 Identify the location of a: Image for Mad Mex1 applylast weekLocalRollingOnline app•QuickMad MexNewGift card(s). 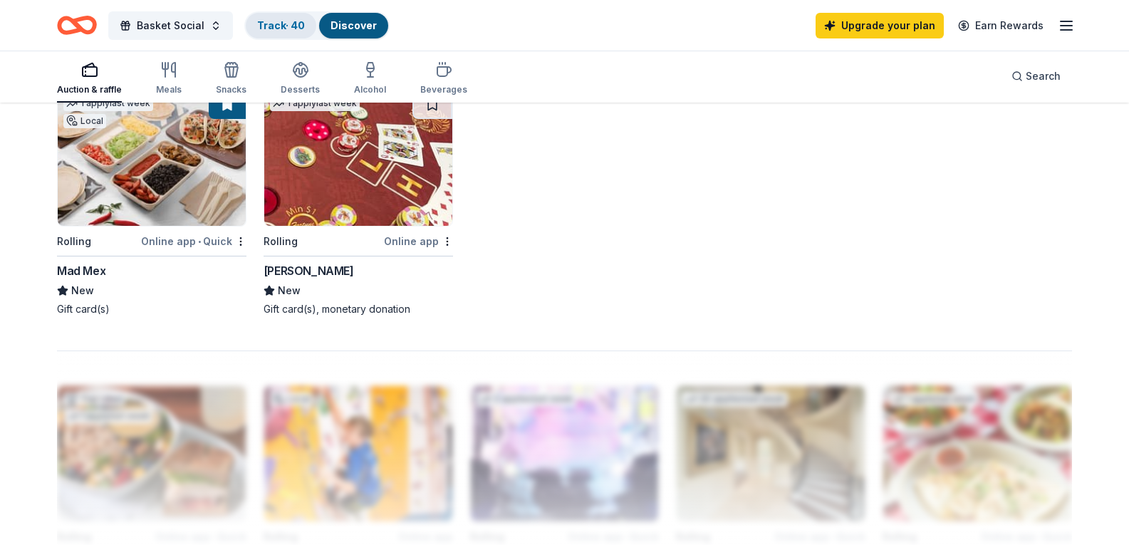
(152, 203).